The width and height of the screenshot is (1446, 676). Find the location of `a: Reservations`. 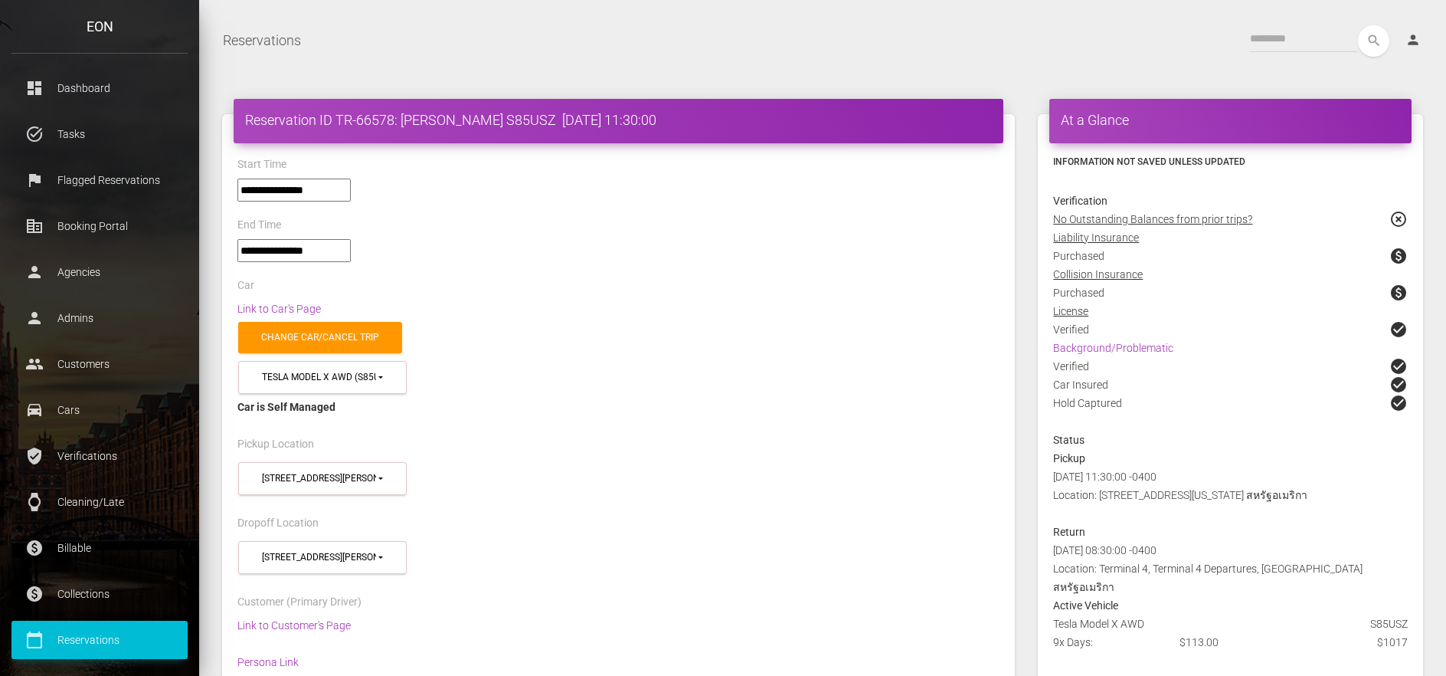

a: Reservations is located at coordinates (262, 41).